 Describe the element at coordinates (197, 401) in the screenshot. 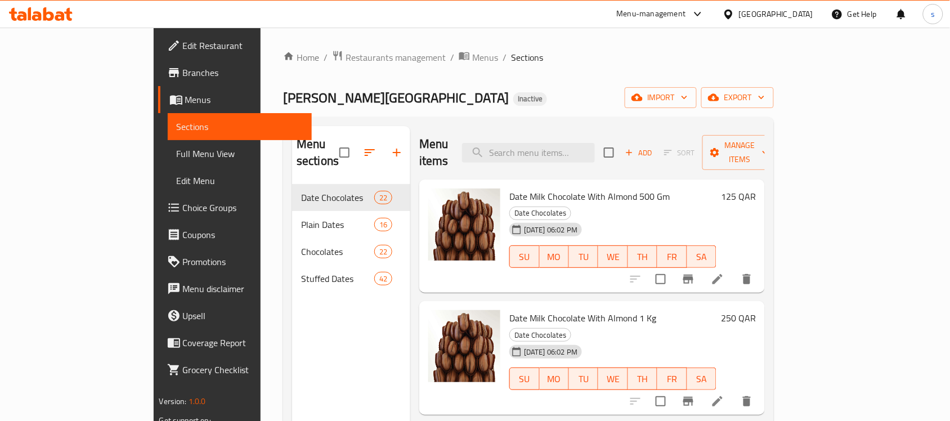

I see `span: 1.0.0` at that location.